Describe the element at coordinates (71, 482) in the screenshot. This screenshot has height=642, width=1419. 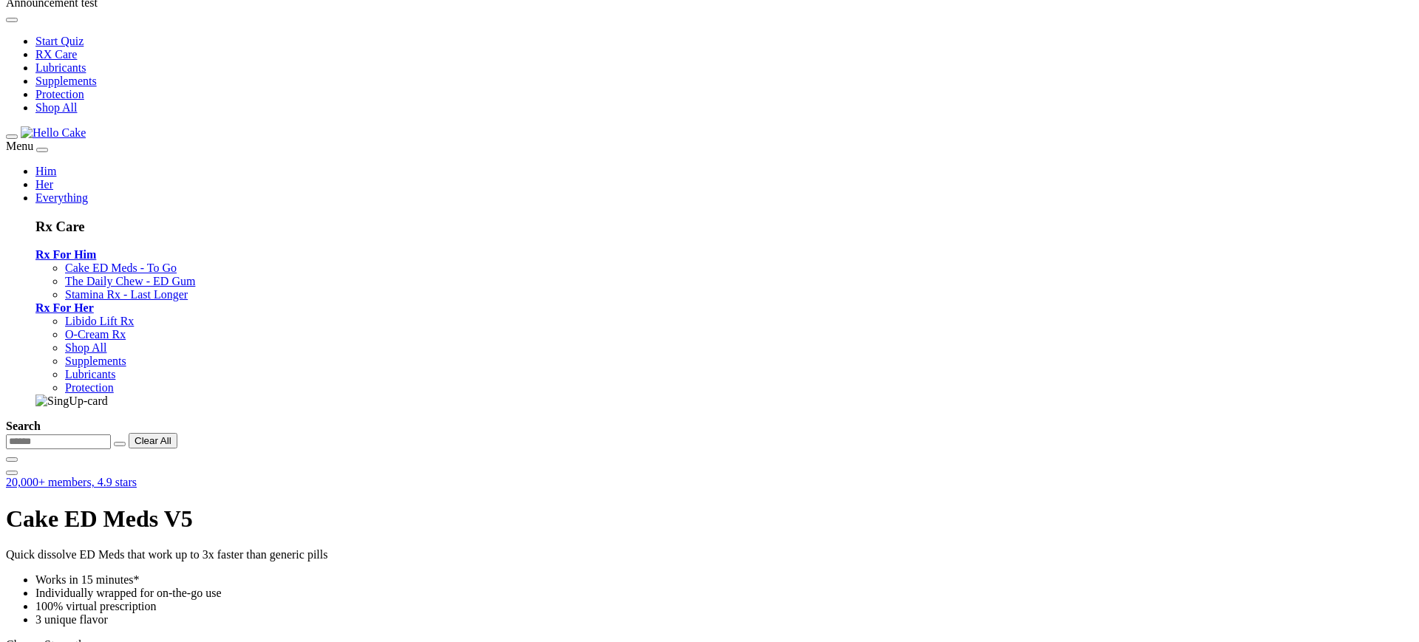
I see `a: 20,000+ members, 4.9 stars` at that location.